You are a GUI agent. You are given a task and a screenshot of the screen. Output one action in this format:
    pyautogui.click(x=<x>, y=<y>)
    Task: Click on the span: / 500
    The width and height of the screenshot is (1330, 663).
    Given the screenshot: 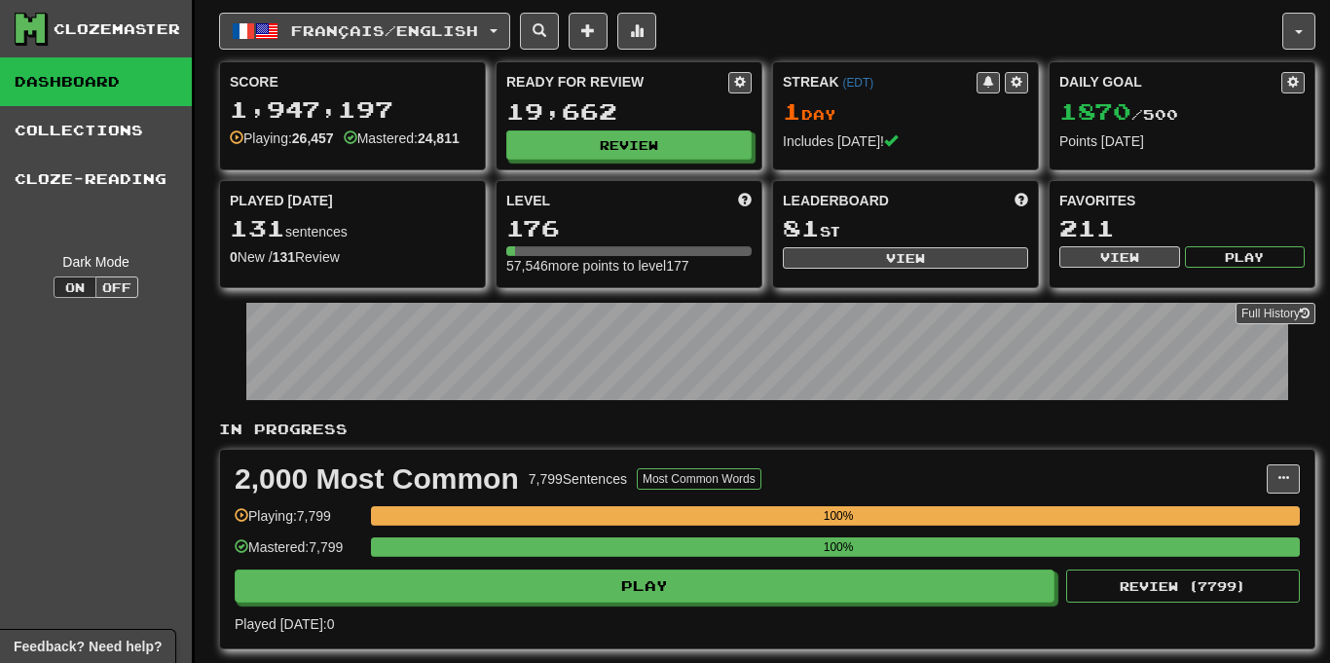 What is the action you would take?
    pyautogui.click(x=1119, y=114)
    